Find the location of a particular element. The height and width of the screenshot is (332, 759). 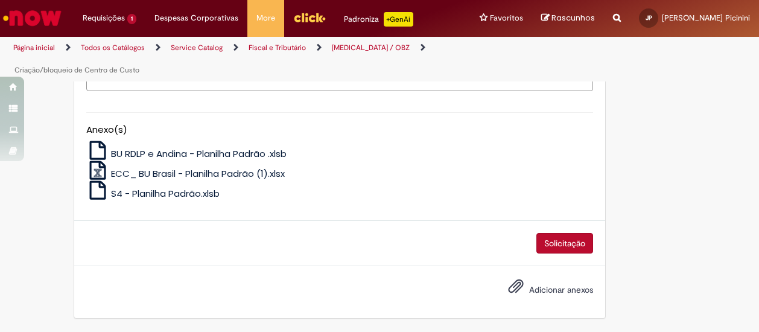

span: S4 - Planilha Padrão.xlsb is located at coordinates (165, 193).